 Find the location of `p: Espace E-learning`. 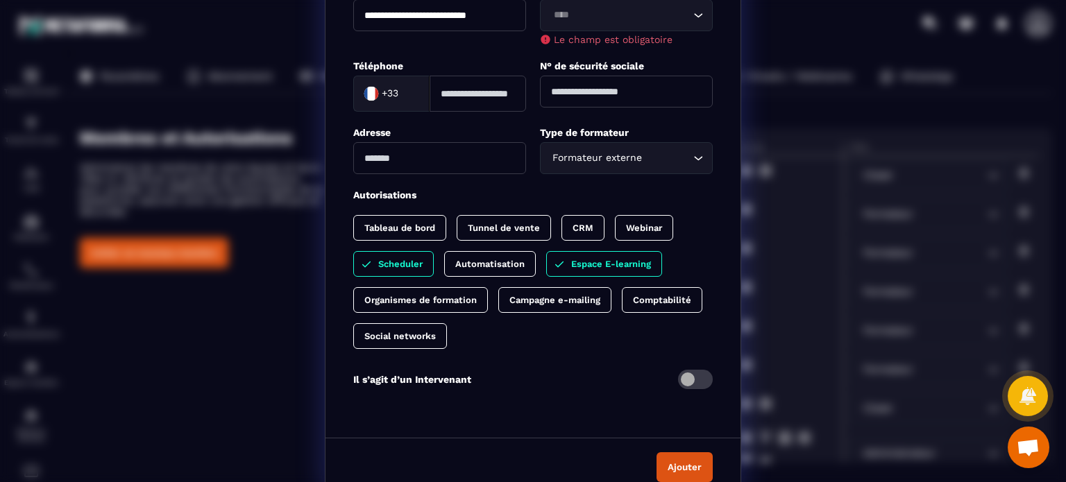

p: Espace E-learning is located at coordinates (610, 264).